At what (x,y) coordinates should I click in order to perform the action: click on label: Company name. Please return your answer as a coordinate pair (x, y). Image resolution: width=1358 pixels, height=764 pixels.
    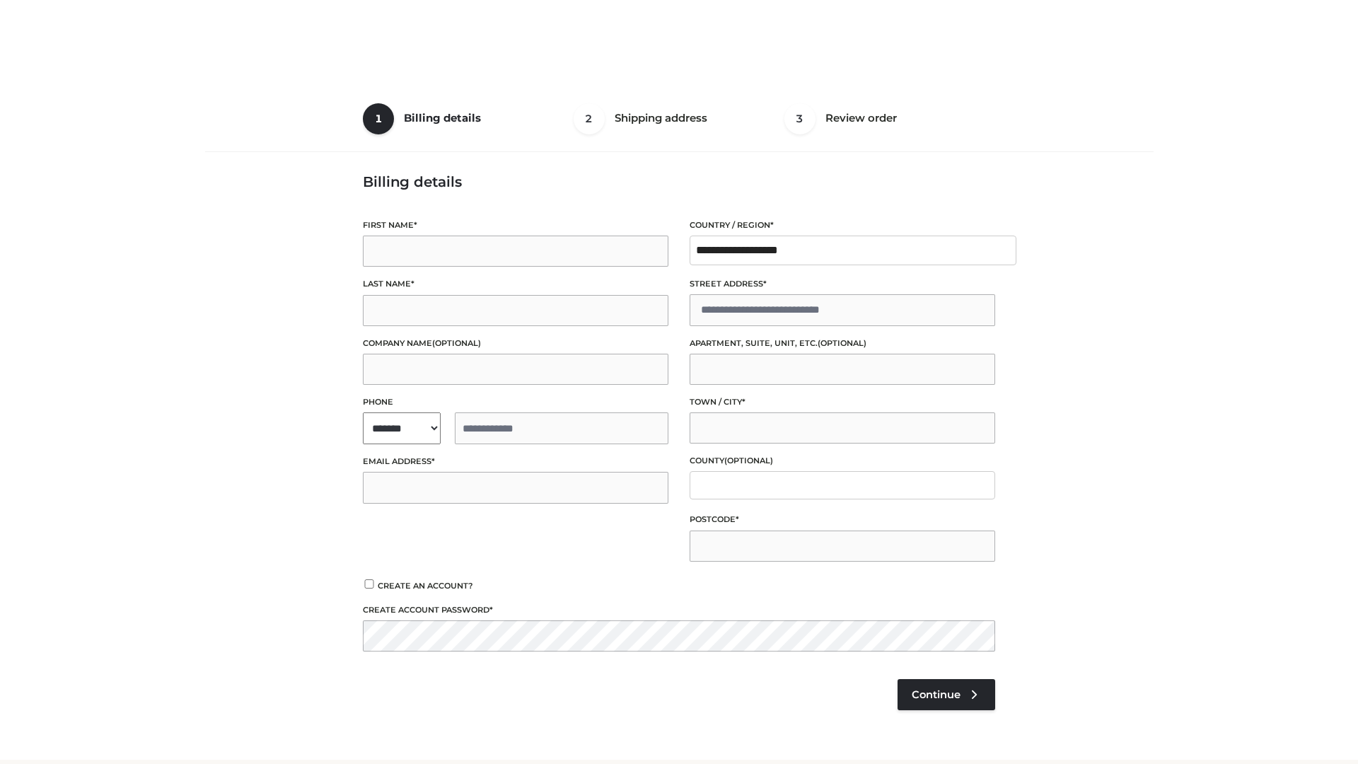
    Looking at the image, I should click on (516, 343).